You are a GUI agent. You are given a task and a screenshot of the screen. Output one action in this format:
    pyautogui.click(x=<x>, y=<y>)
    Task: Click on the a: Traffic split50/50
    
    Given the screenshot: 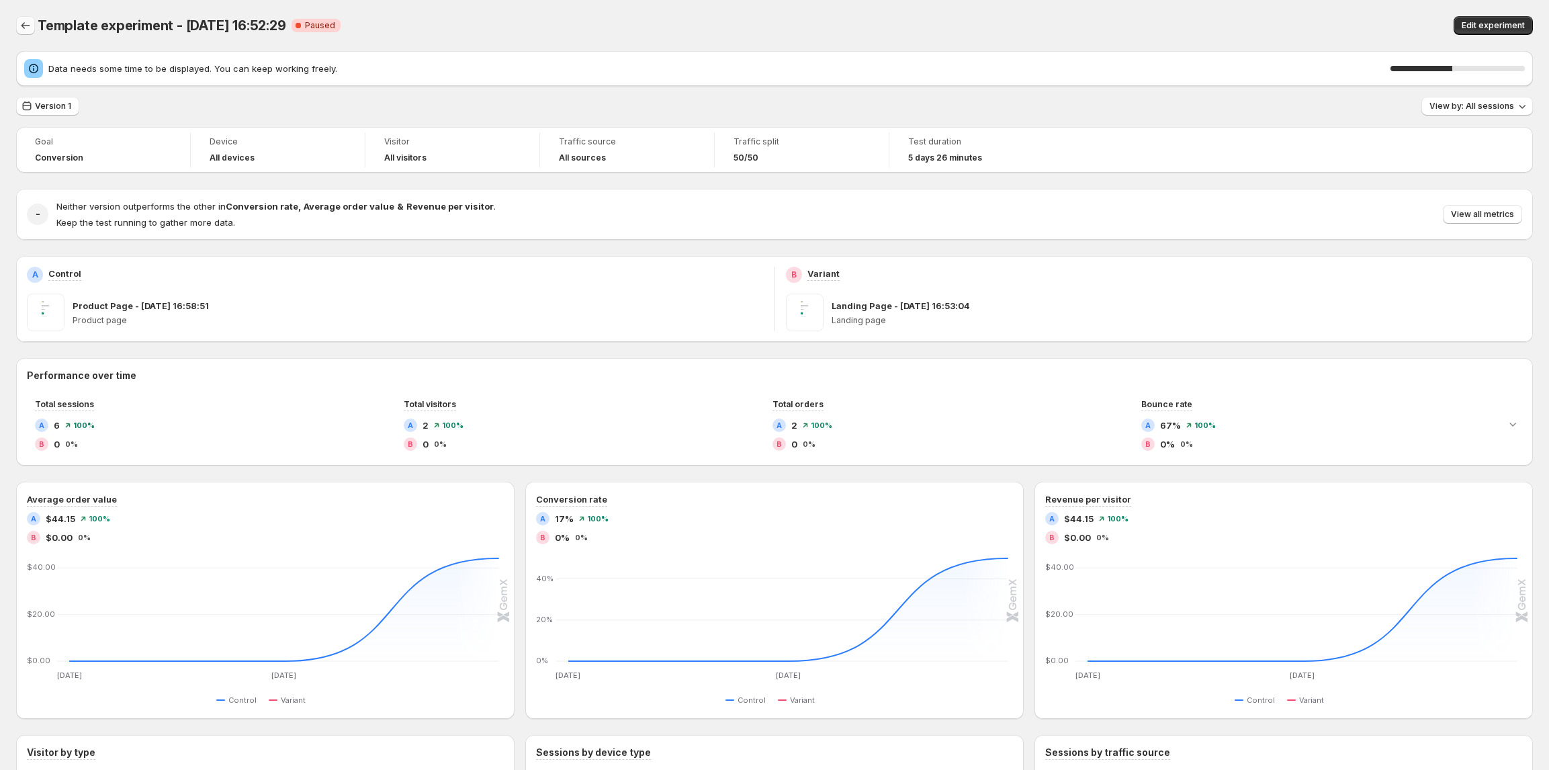 What is the action you would take?
    pyautogui.click(x=801, y=150)
    